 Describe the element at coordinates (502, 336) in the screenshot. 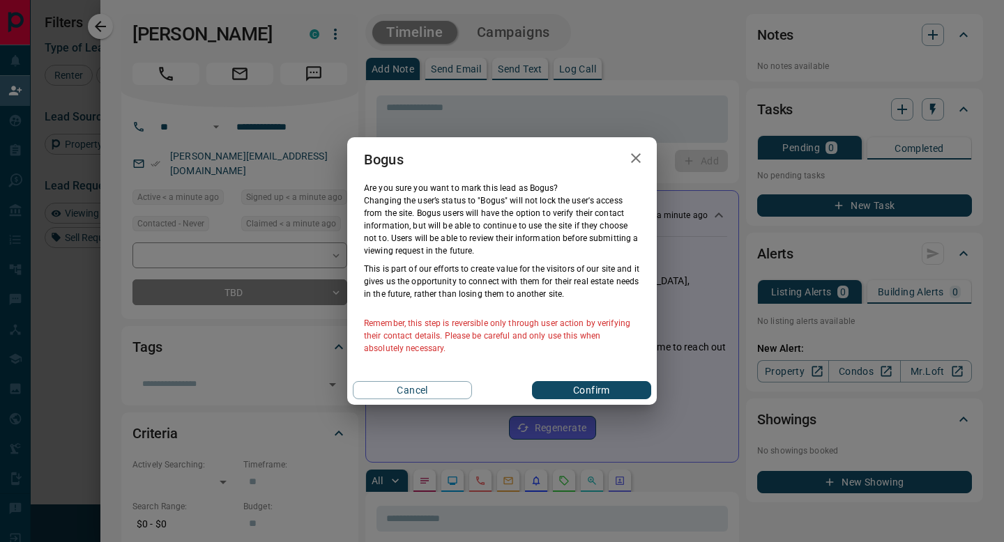

I see `p: Remember, this step is reversible only through user action by verifying their contact details. Pl...` at that location.